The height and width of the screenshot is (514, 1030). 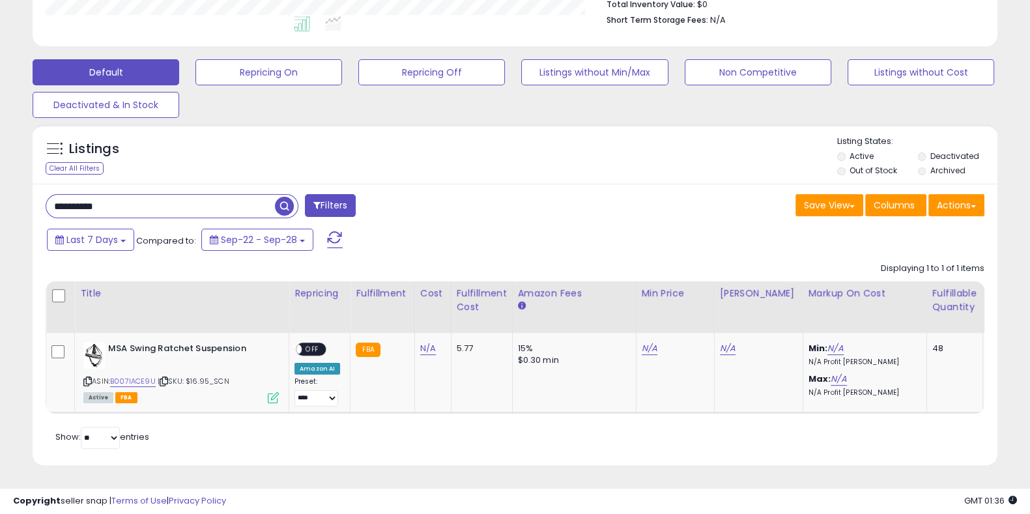 I want to click on a: B007IACE9U, so click(x=133, y=381).